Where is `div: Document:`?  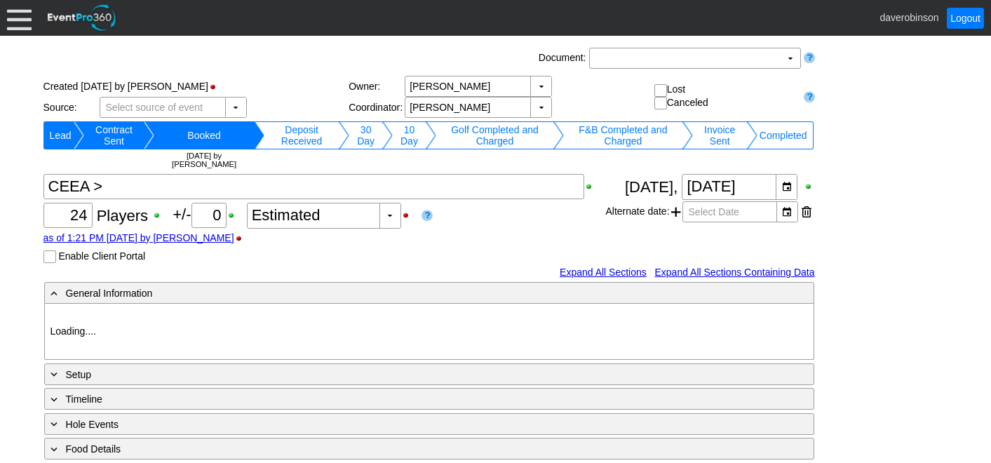 div: Document: is located at coordinates (562, 58).